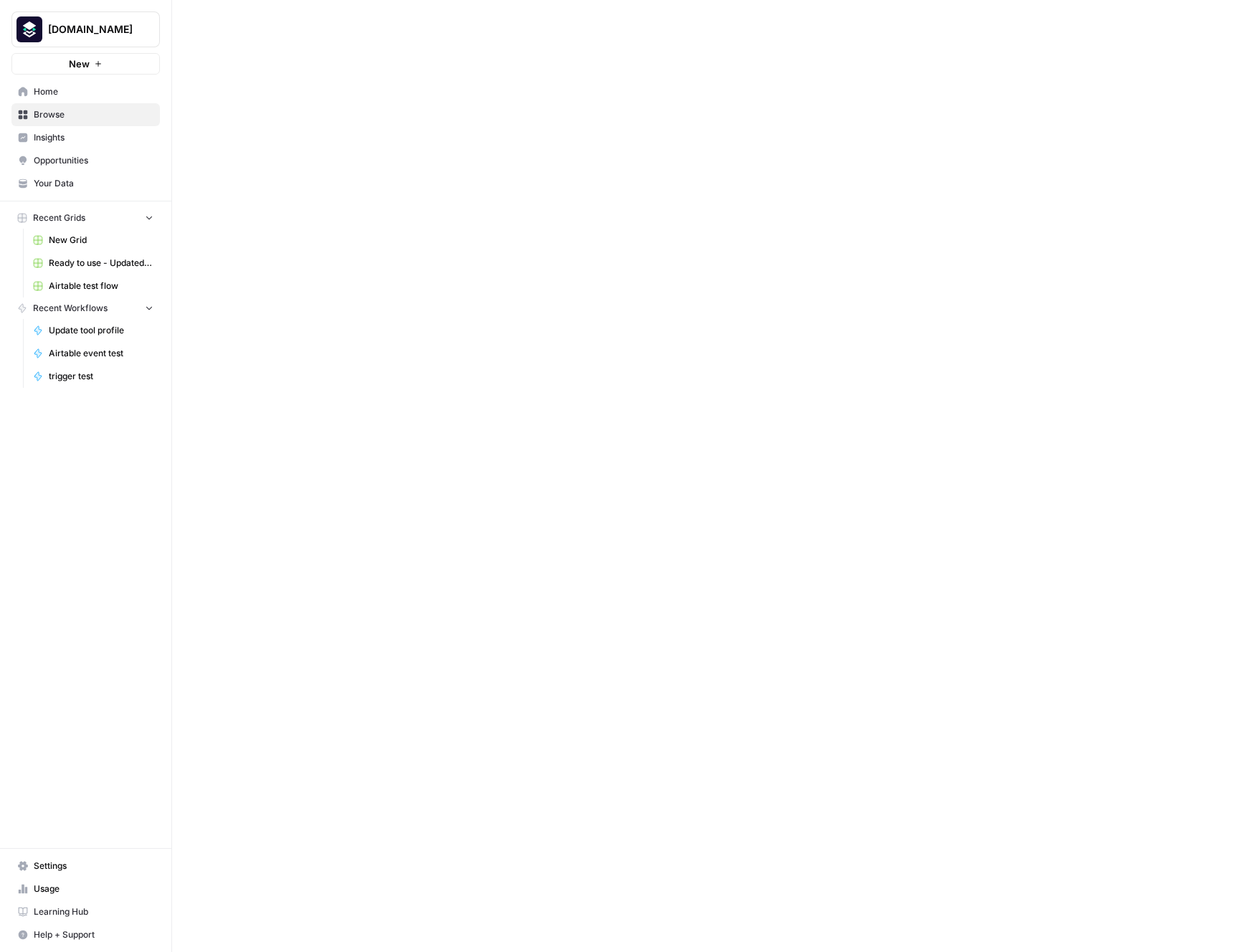  Describe the element at coordinates (85, 29) in the screenshot. I see `button: Workspace: Platformengineering.org` at that location.